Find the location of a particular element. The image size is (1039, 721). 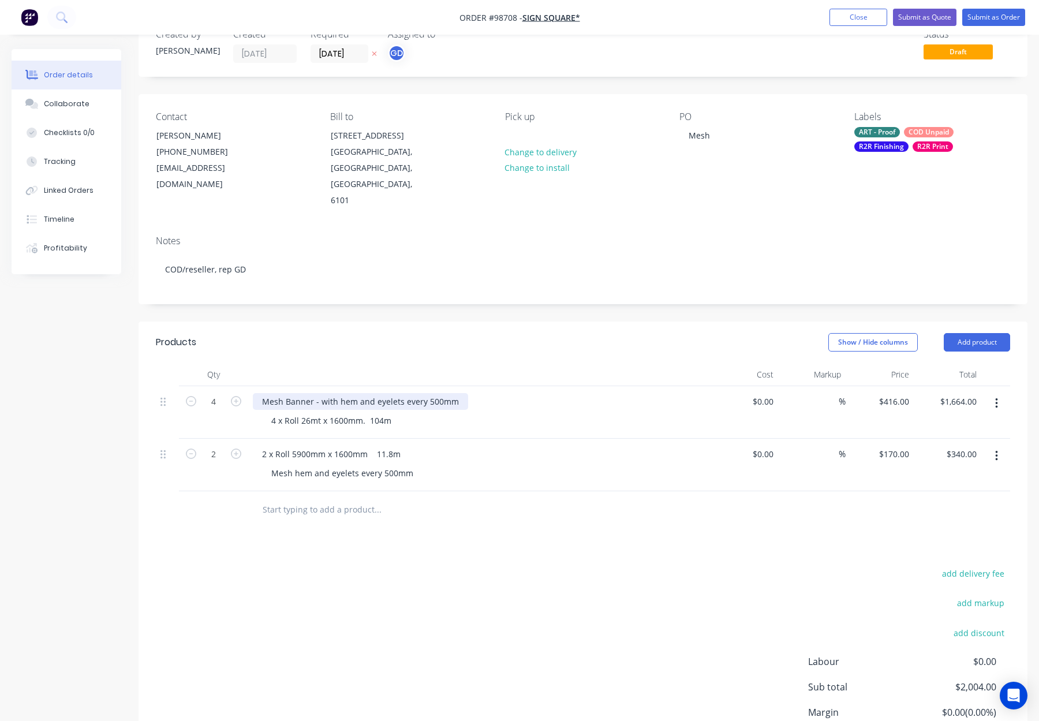

span: $0.00 is located at coordinates (954, 662).